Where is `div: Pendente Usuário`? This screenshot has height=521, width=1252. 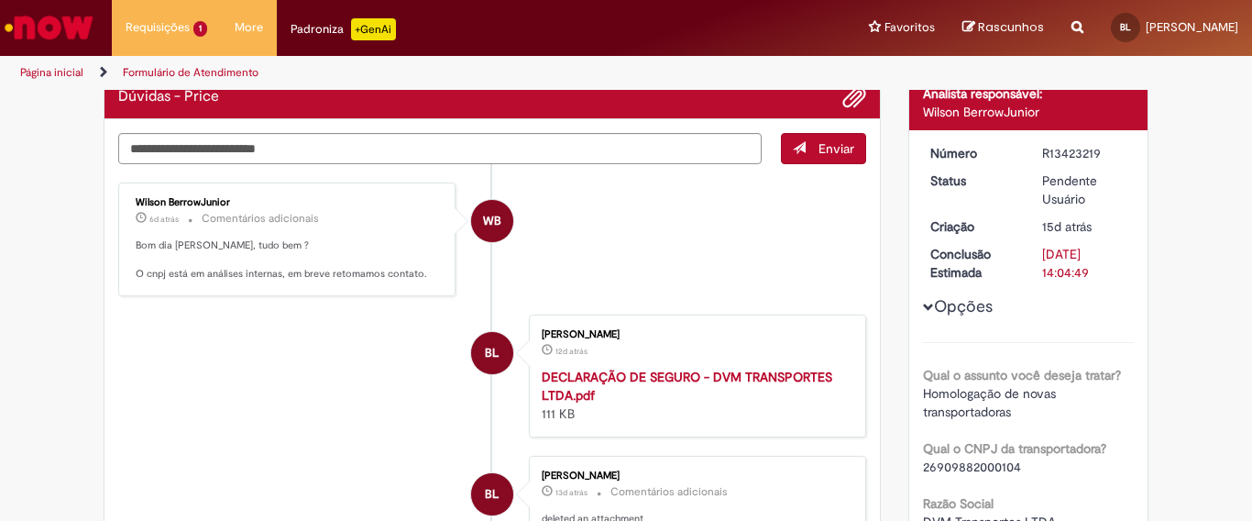 div: Pendente Usuário is located at coordinates (1084, 190).